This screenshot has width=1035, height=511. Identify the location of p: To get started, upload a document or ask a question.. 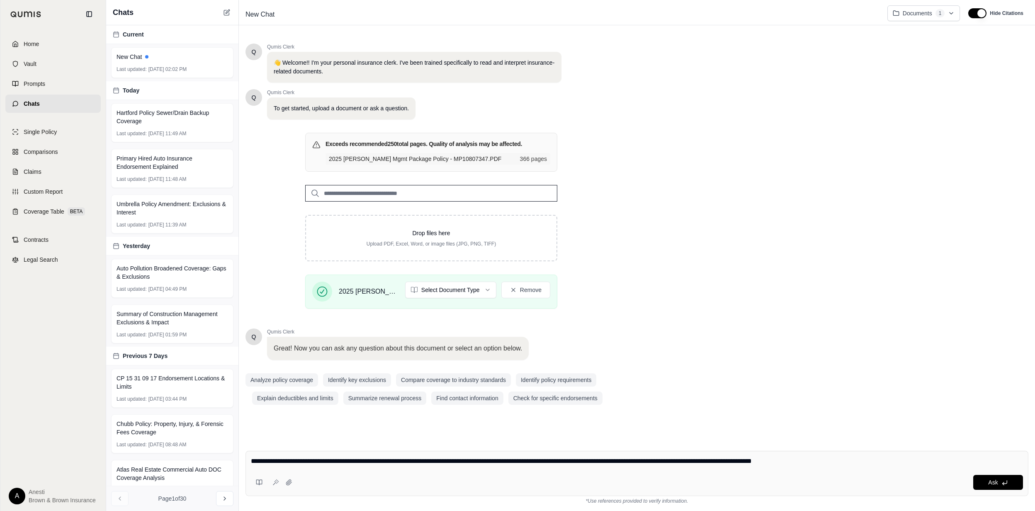
(341, 108).